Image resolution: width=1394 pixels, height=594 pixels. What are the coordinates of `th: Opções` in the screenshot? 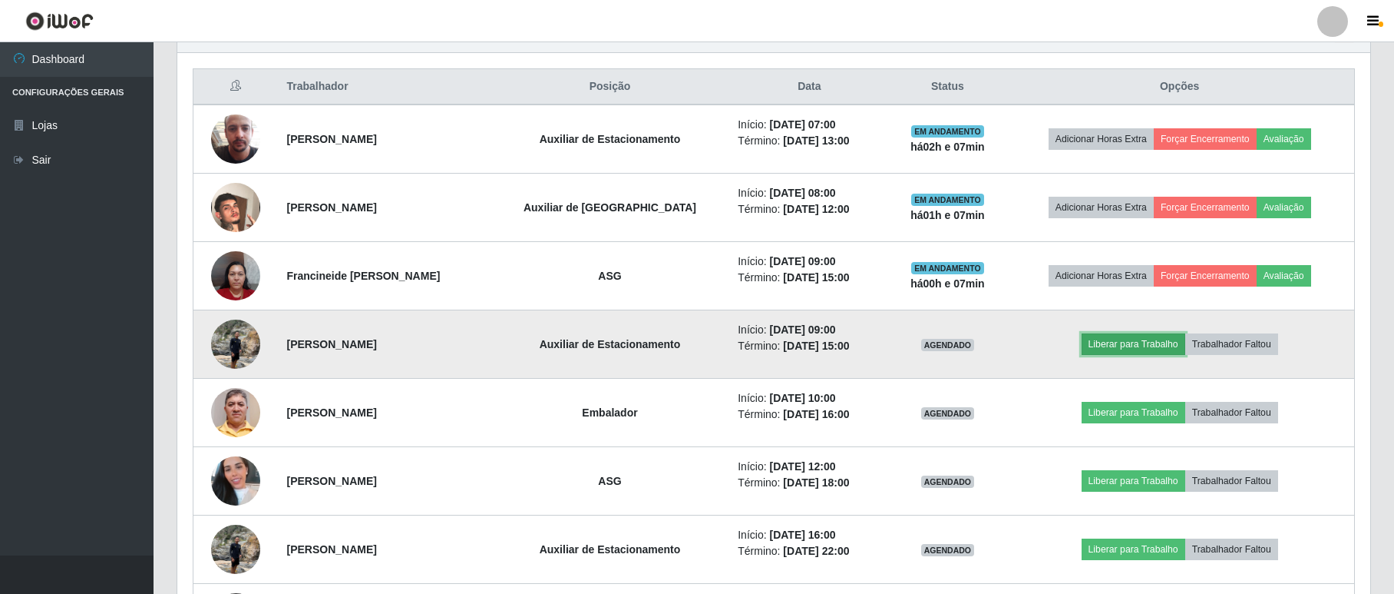 It's located at (1179, 87).